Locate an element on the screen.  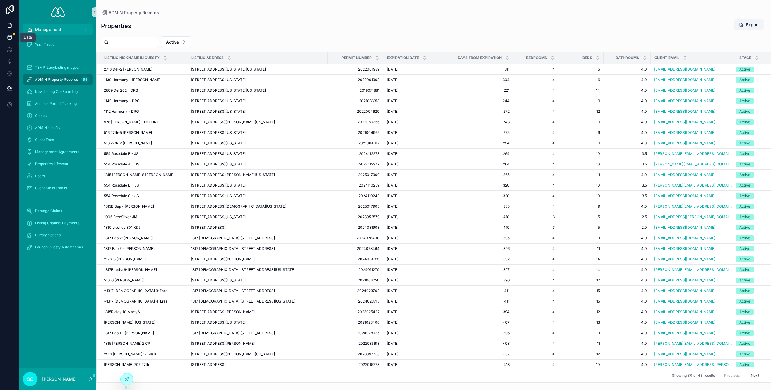
a: 2022001989 is located at coordinates (355, 69).